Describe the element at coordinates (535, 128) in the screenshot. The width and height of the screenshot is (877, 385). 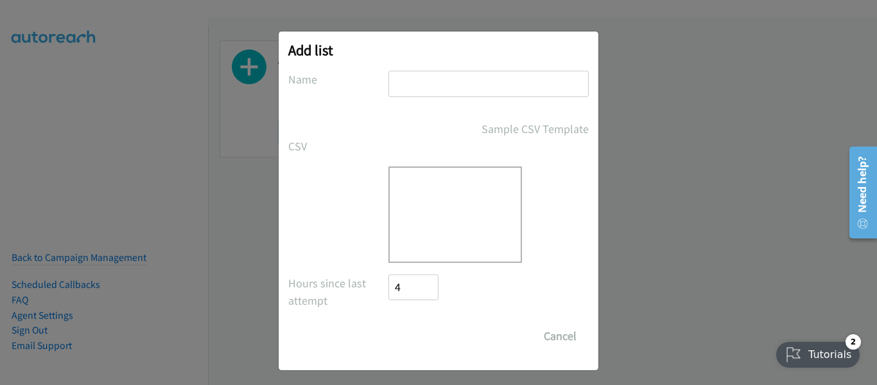
I see `a: Sample CSV Template` at that location.